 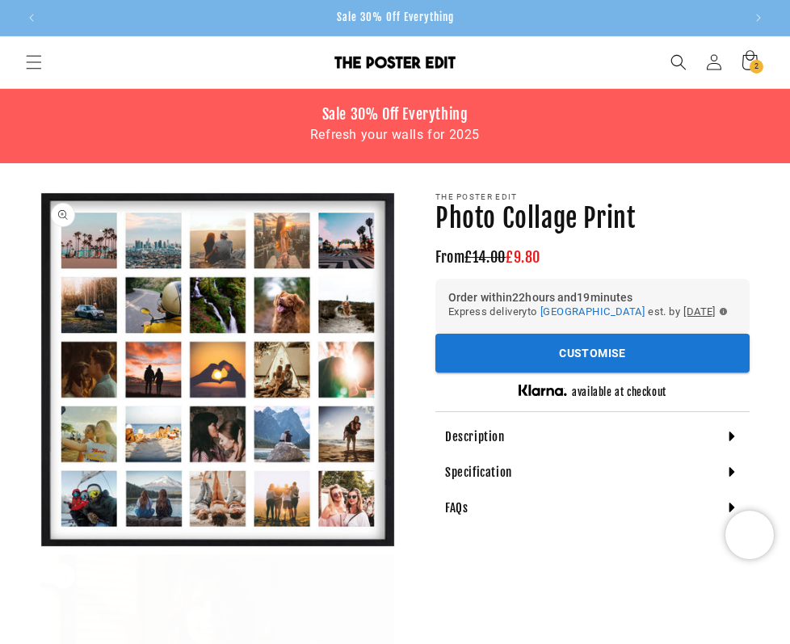 I want to click on h1: Photo Collage Print, so click(x=592, y=219).